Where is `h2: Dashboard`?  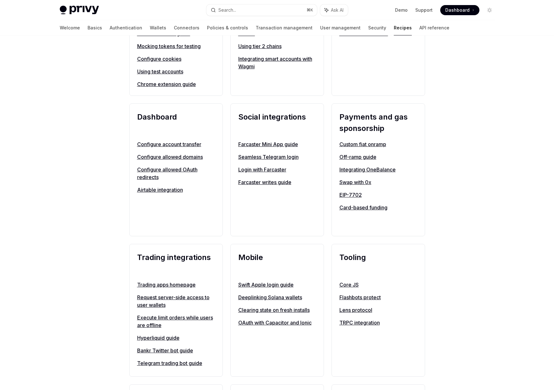 h2: Dashboard is located at coordinates (176, 123).